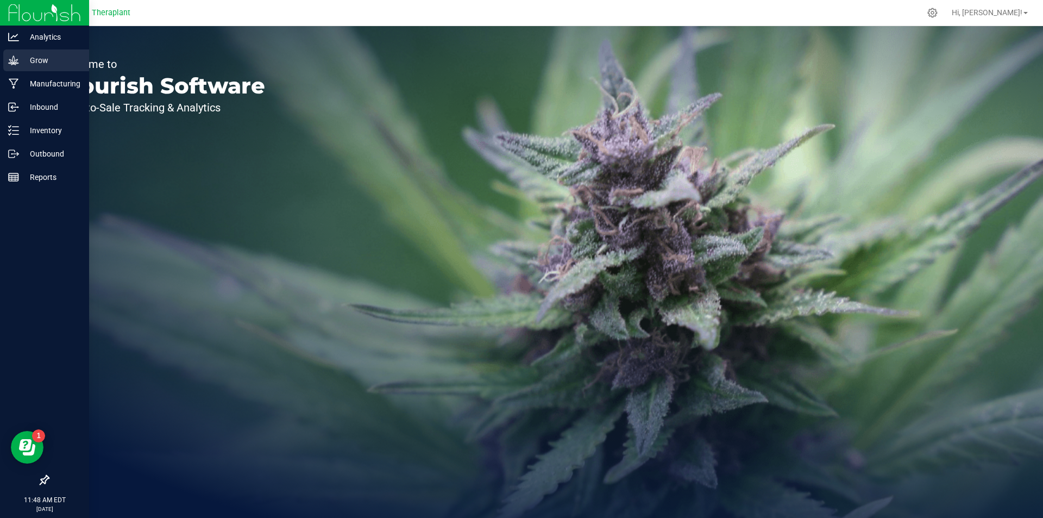  What do you see at coordinates (52, 177) in the screenshot?
I see `p: Reports` at bounding box center [52, 177].